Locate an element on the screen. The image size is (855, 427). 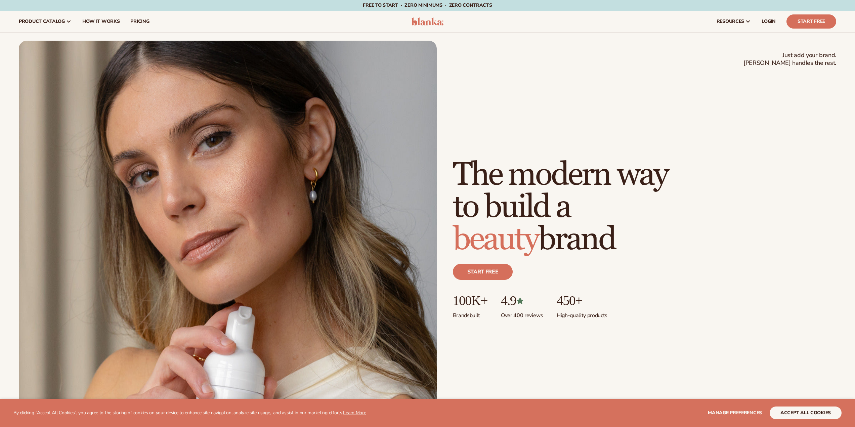
p: 100K+ is located at coordinates (470, 301).